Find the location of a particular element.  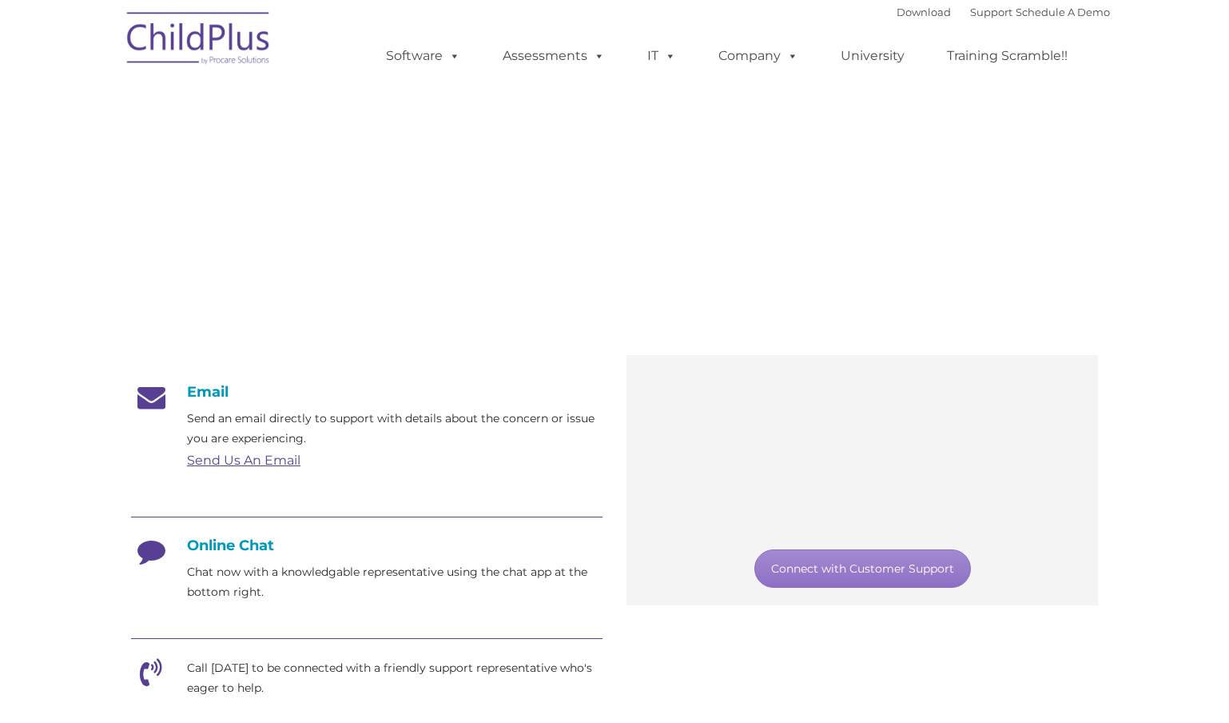

h4: Email is located at coordinates (367, 392).